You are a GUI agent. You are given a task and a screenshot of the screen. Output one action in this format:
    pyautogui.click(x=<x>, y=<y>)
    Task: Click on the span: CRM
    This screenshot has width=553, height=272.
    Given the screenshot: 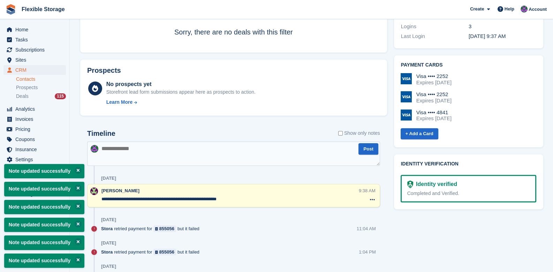 What is the action you would take?
    pyautogui.click(x=36, y=70)
    